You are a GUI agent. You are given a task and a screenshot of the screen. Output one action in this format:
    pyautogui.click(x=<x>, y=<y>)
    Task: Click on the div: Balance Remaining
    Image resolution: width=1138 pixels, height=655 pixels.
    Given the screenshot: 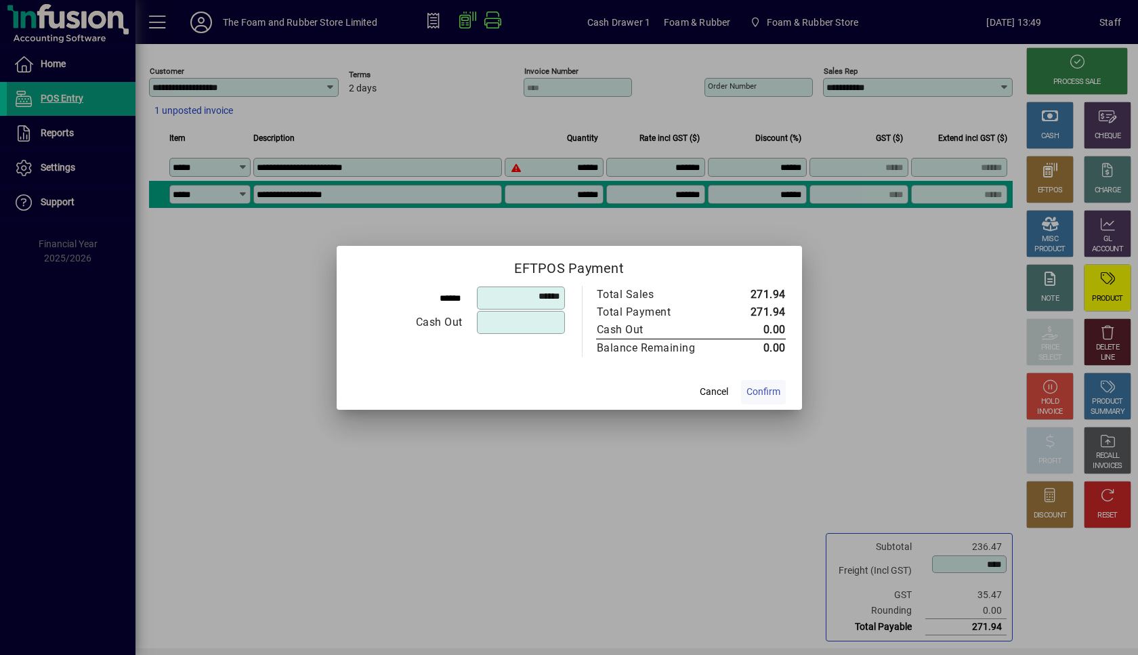 What is the action you would take?
    pyautogui.click(x=654, y=348)
    